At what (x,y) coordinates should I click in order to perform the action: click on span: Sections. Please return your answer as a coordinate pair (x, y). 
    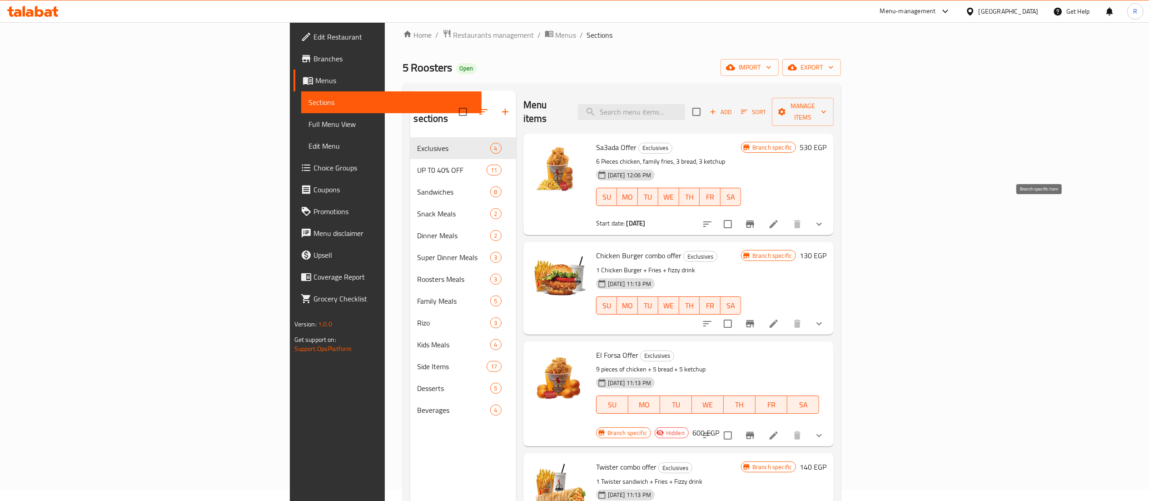
    Looking at the image, I should click on (391, 102).